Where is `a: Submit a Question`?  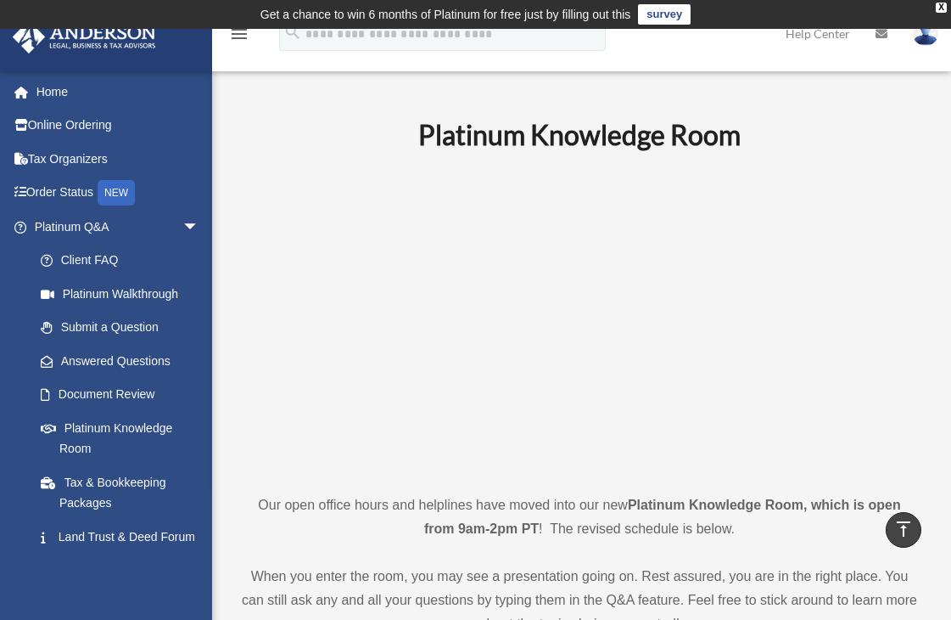 a: Submit a Question is located at coordinates (124, 328).